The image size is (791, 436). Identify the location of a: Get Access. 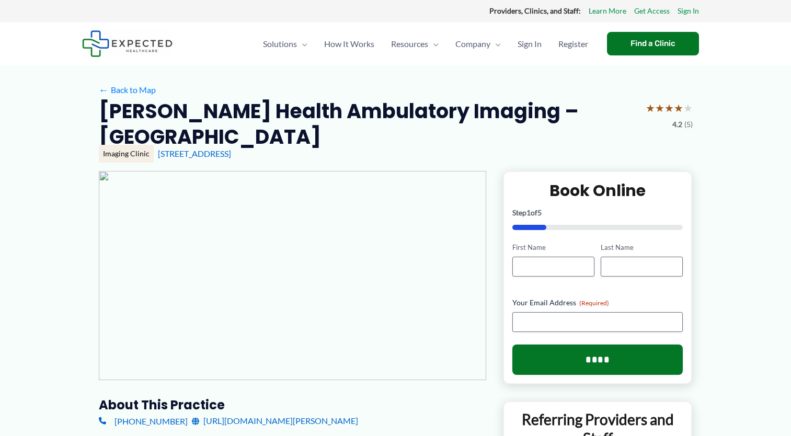
(652, 11).